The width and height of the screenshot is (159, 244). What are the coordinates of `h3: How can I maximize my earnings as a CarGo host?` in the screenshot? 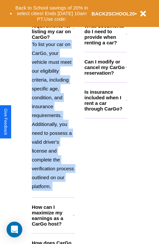 It's located at (52, 215).